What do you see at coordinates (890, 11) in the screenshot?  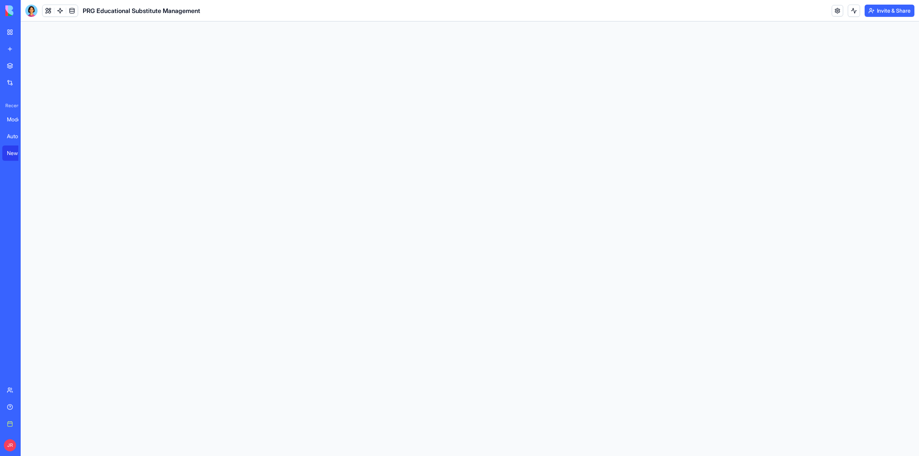 I see `button: Invite & Share` at bounding box center [890, 11].